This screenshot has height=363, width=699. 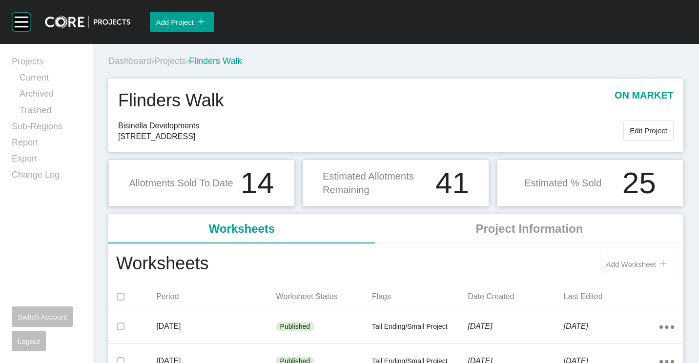 What do you see at coordinates (563, 183) in the screenshot?
I see `p: Estimated % Sold` at bounding box center [563, 183].